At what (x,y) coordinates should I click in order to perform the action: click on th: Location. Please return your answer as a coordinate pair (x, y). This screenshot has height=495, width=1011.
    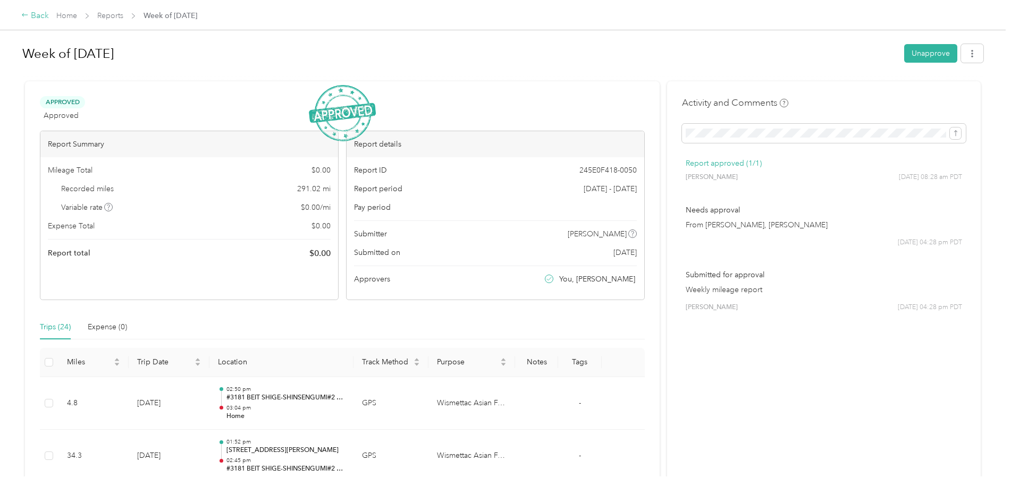
    Looking at the image, I should click on (281, 362).